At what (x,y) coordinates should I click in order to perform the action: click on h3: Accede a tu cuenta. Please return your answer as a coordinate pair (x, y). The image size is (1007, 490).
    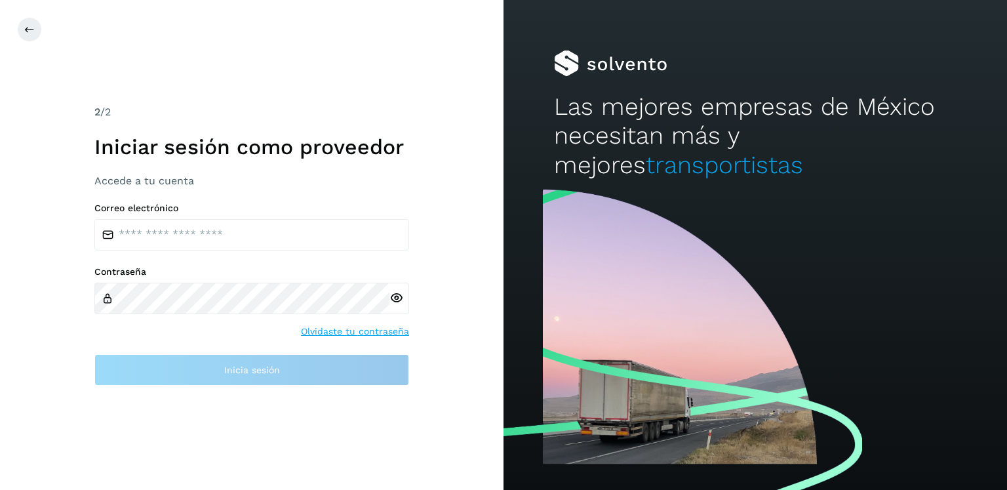
    Looking at the image, I should click on (252, 180).